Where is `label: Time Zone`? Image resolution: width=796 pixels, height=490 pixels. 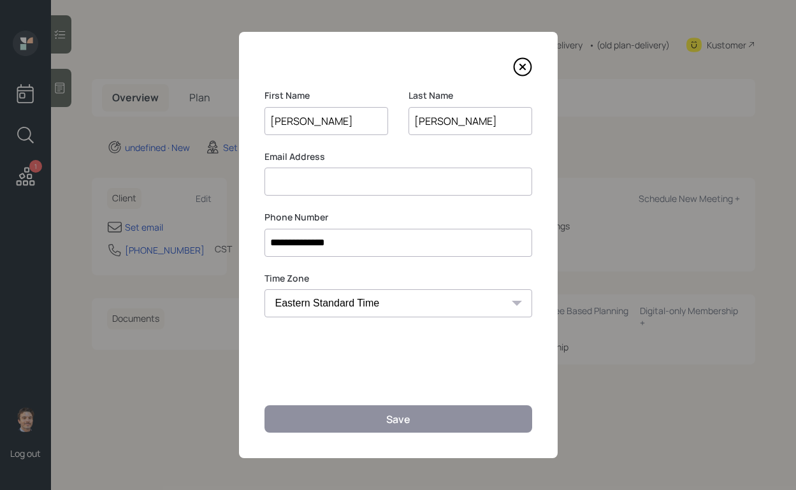
label: Time Zone is located at coordinates (398, 279).